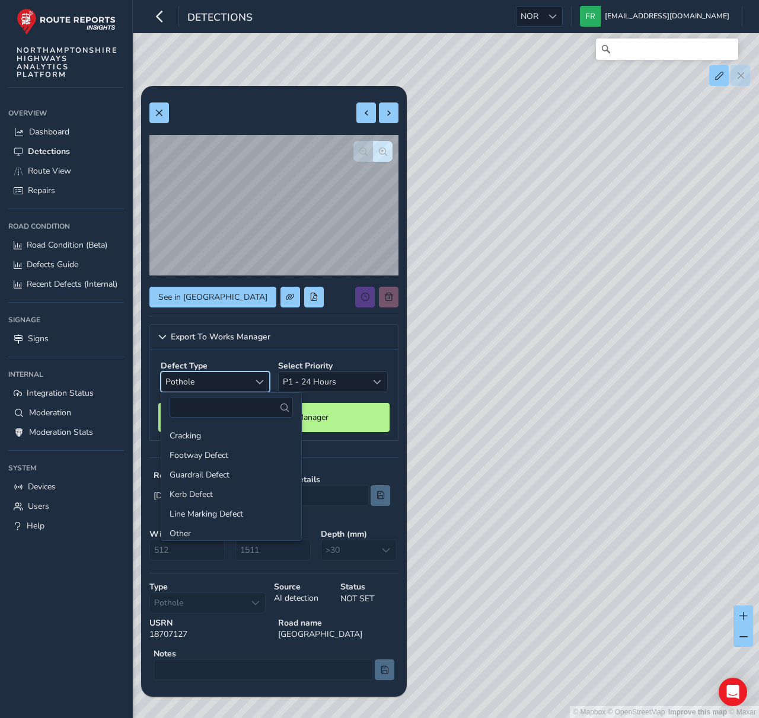 Image resolution: width=759 pixels, height=718 pixels. I want to click on strong: Width ( mm ), so click(188, 534).